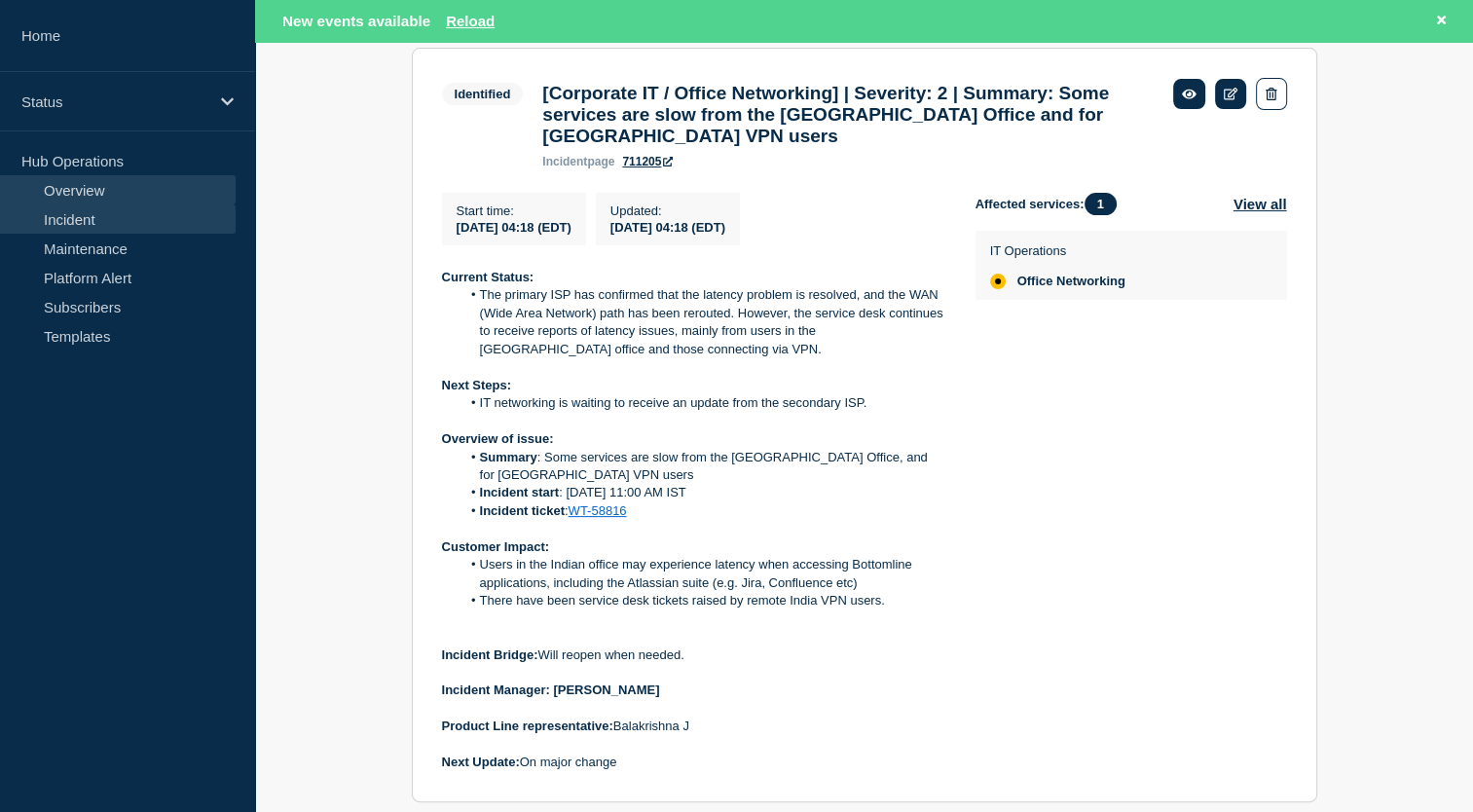 This screenshot has height=812, width=1473. Describe the element at coordinates (578, 162) in the screenshot. I see `p: page` at that location.